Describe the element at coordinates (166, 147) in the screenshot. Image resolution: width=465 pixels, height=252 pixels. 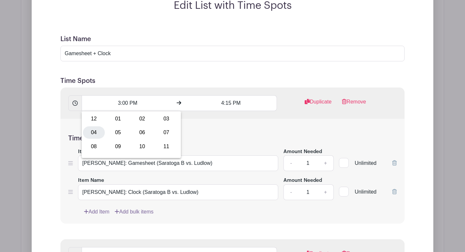
I see `div: 11` at that location.